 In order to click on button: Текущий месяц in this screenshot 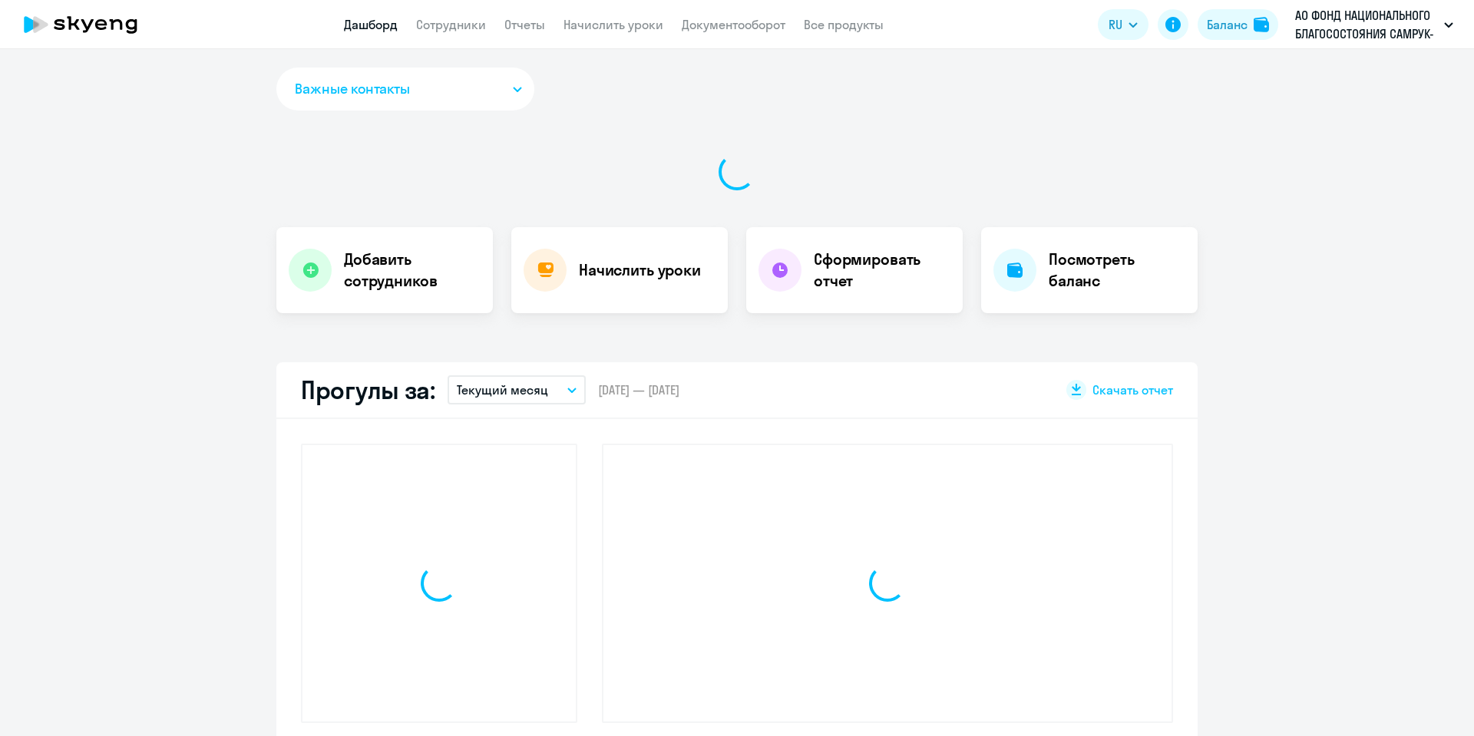, I will do `click(517, 390)`.